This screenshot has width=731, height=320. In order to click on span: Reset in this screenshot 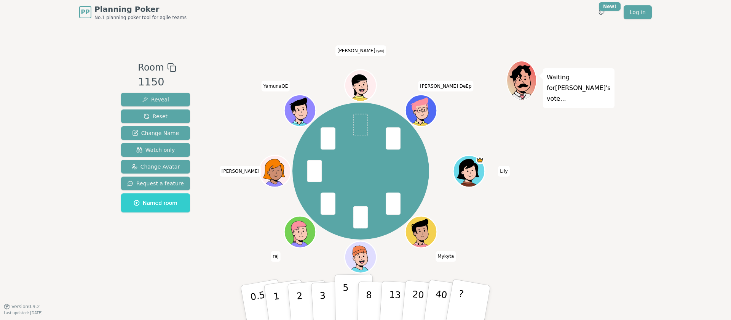, I will do `click(155, 116)`.